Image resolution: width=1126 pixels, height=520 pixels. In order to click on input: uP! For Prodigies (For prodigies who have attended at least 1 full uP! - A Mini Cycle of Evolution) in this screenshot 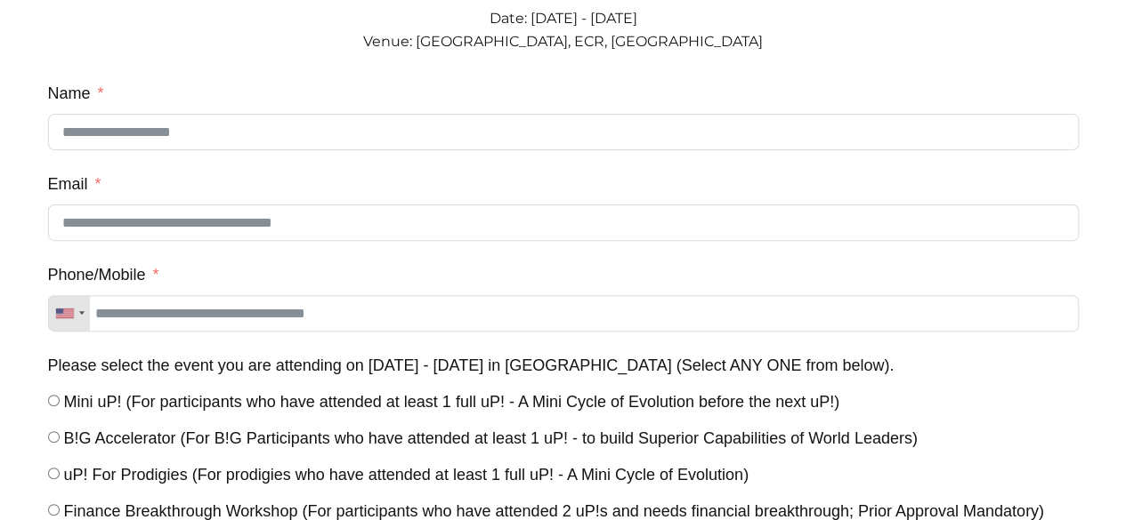, I will do `click(53, 473)`.